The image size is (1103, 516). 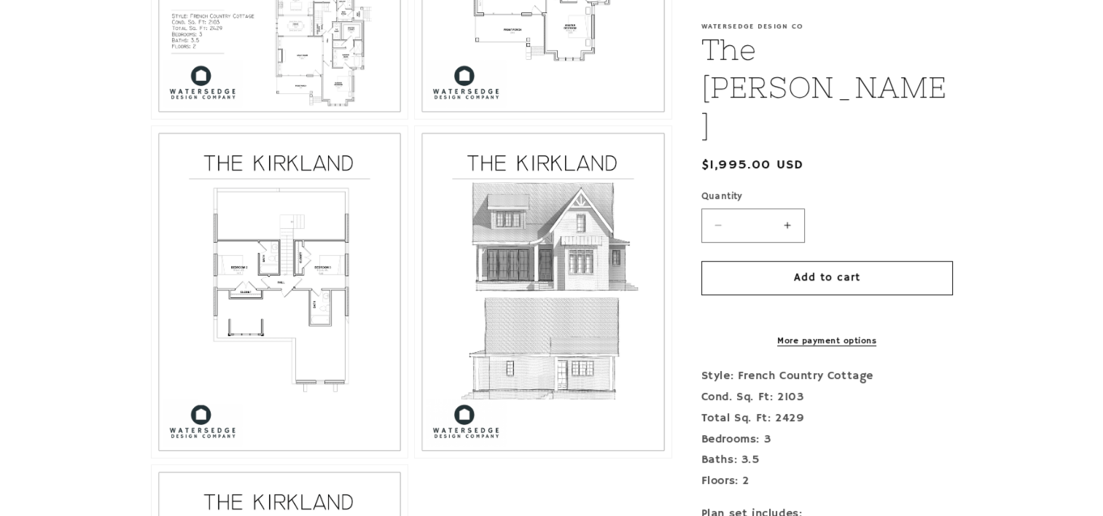 I want to click on button: Add to cart, so click(x=827, y=278).